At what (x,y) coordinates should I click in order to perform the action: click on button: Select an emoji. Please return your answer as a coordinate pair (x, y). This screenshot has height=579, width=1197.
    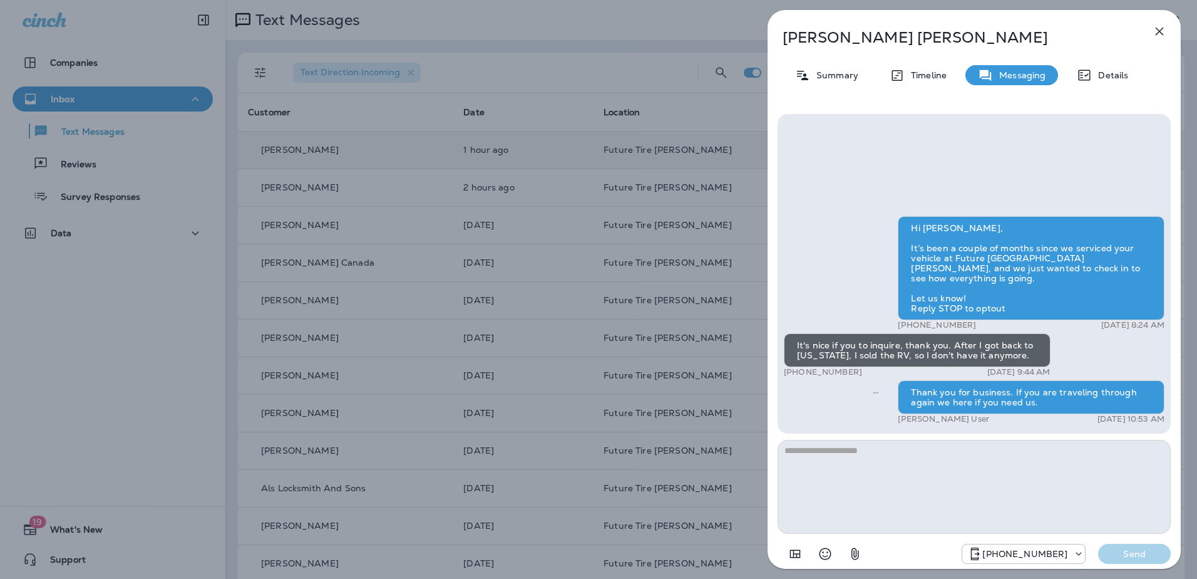
    Looking at the image, I should click on (825, 554).